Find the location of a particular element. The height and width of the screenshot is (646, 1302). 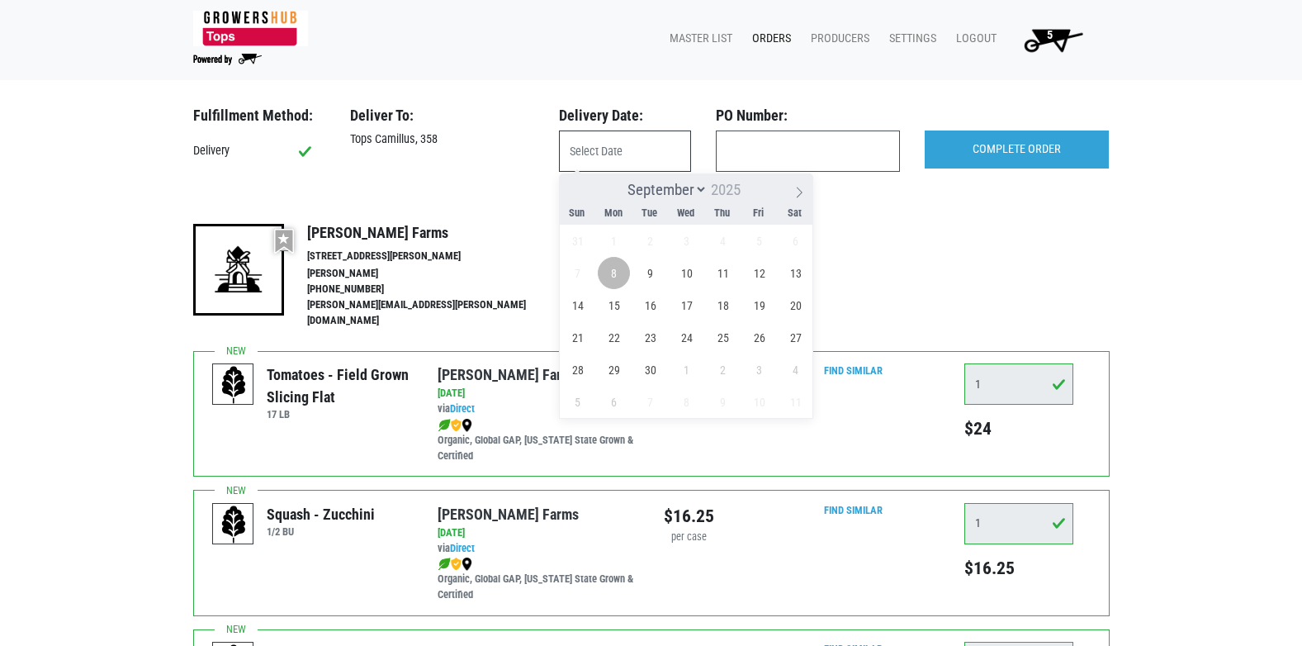

div: per case is located at coordinates (688, 537).